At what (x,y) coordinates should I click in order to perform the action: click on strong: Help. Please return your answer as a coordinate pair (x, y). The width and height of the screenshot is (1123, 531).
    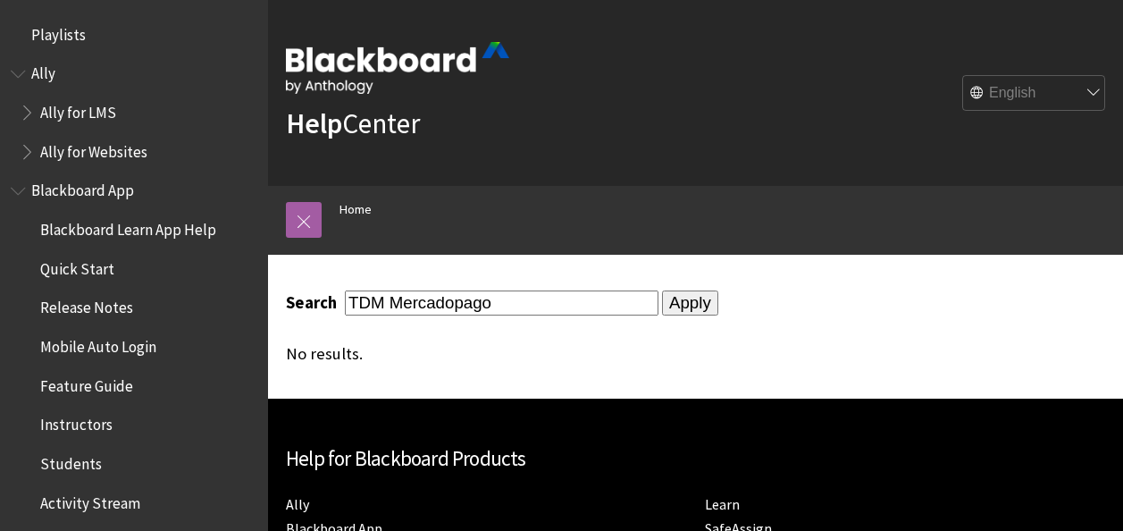
    Looking at the image, I should click on (314, 123).